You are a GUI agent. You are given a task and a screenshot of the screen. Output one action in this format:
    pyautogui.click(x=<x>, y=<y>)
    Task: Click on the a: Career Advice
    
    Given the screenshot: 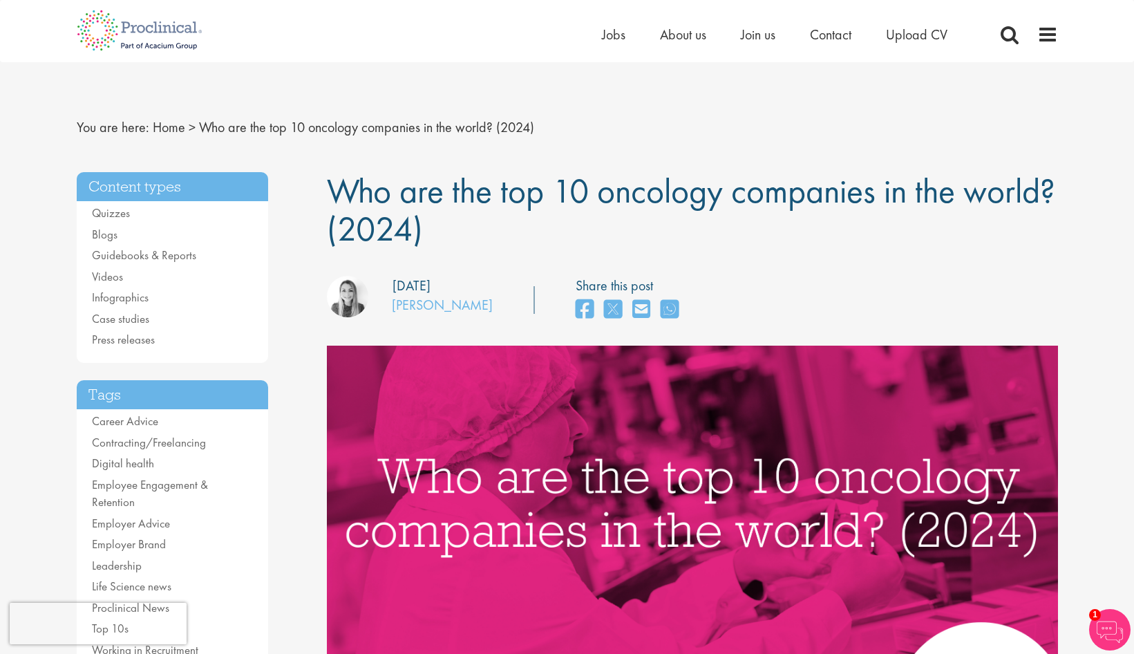 What is the action you would take?
    pyautogui.click(x=125, y=421)
    